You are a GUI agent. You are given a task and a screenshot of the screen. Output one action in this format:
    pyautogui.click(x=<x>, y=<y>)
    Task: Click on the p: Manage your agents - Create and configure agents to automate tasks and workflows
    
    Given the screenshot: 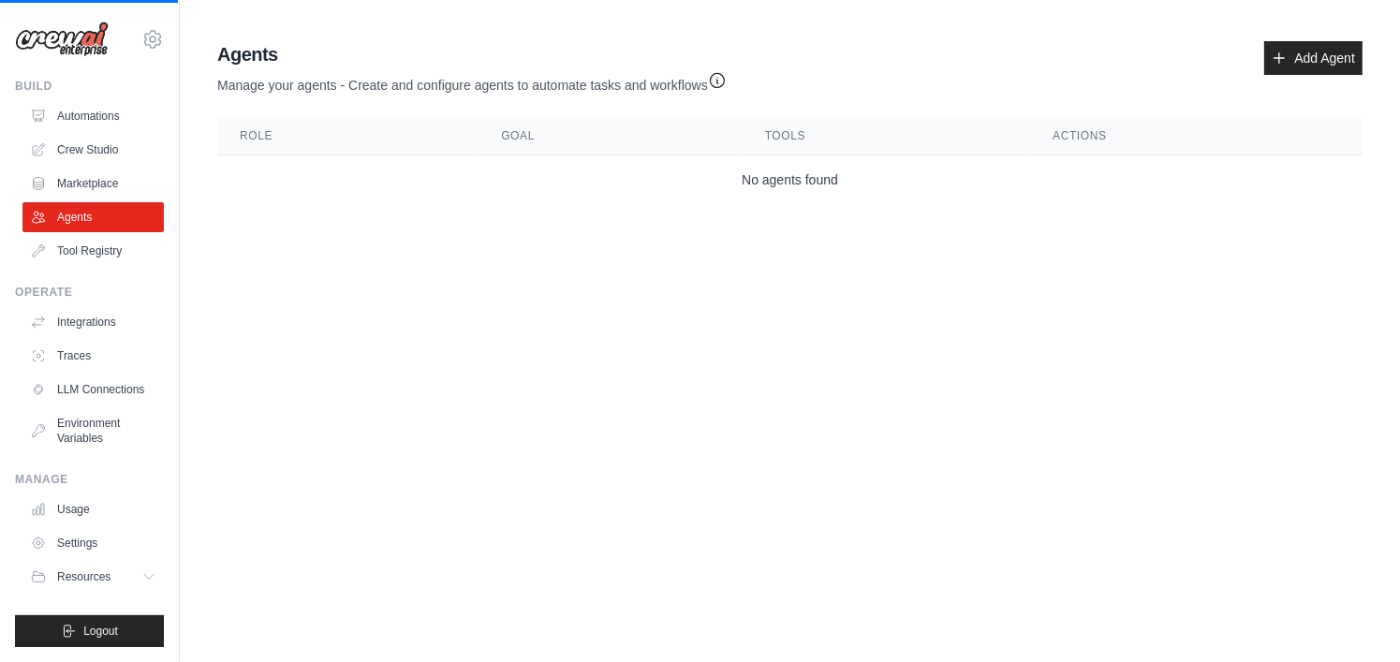 What is the action you would take?
    pyautogui.click(x=472, y=81)
    